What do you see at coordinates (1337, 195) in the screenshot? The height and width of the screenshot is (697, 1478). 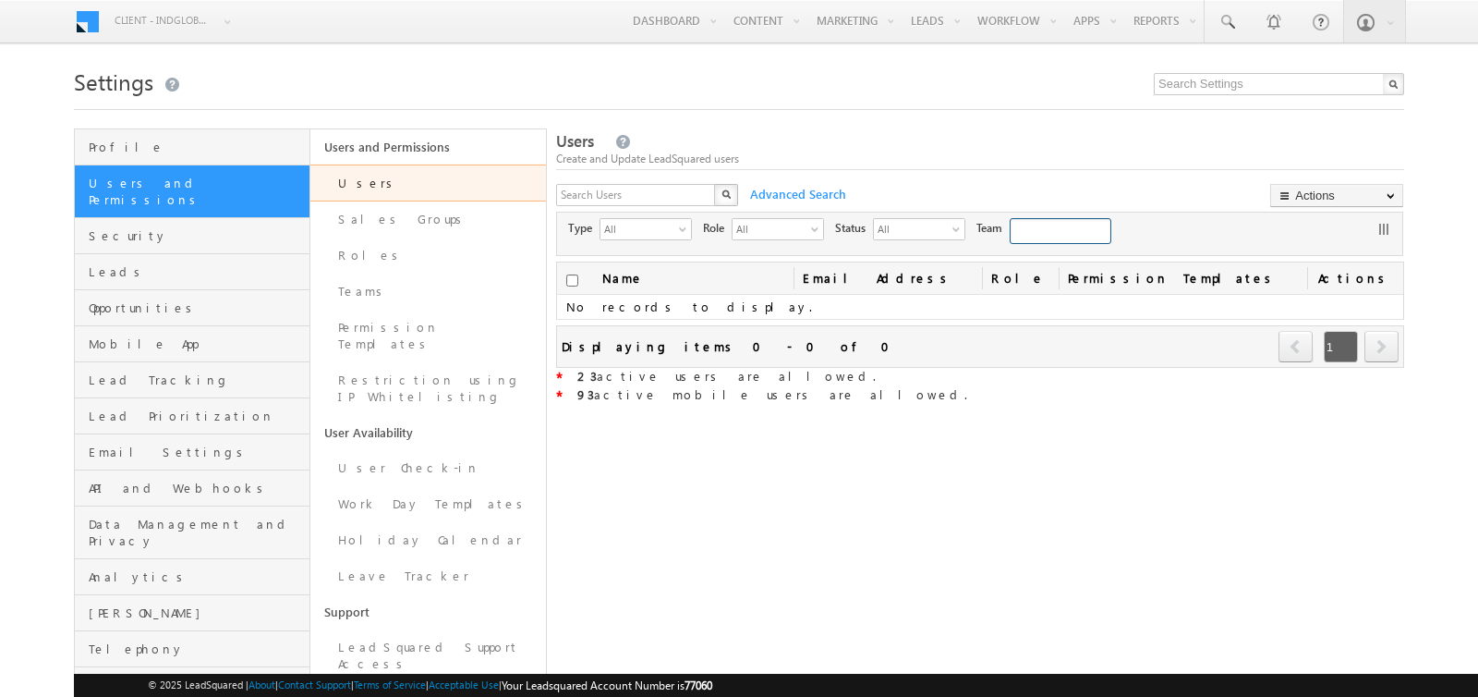 I see `button: Actions` at bounding box center [1337, 195].